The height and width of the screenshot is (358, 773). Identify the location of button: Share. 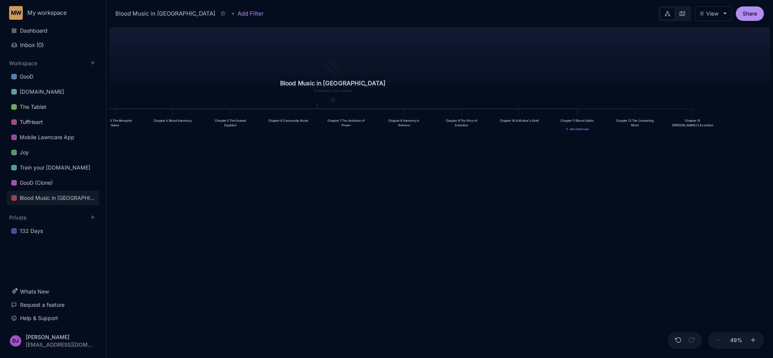
(750, 14).